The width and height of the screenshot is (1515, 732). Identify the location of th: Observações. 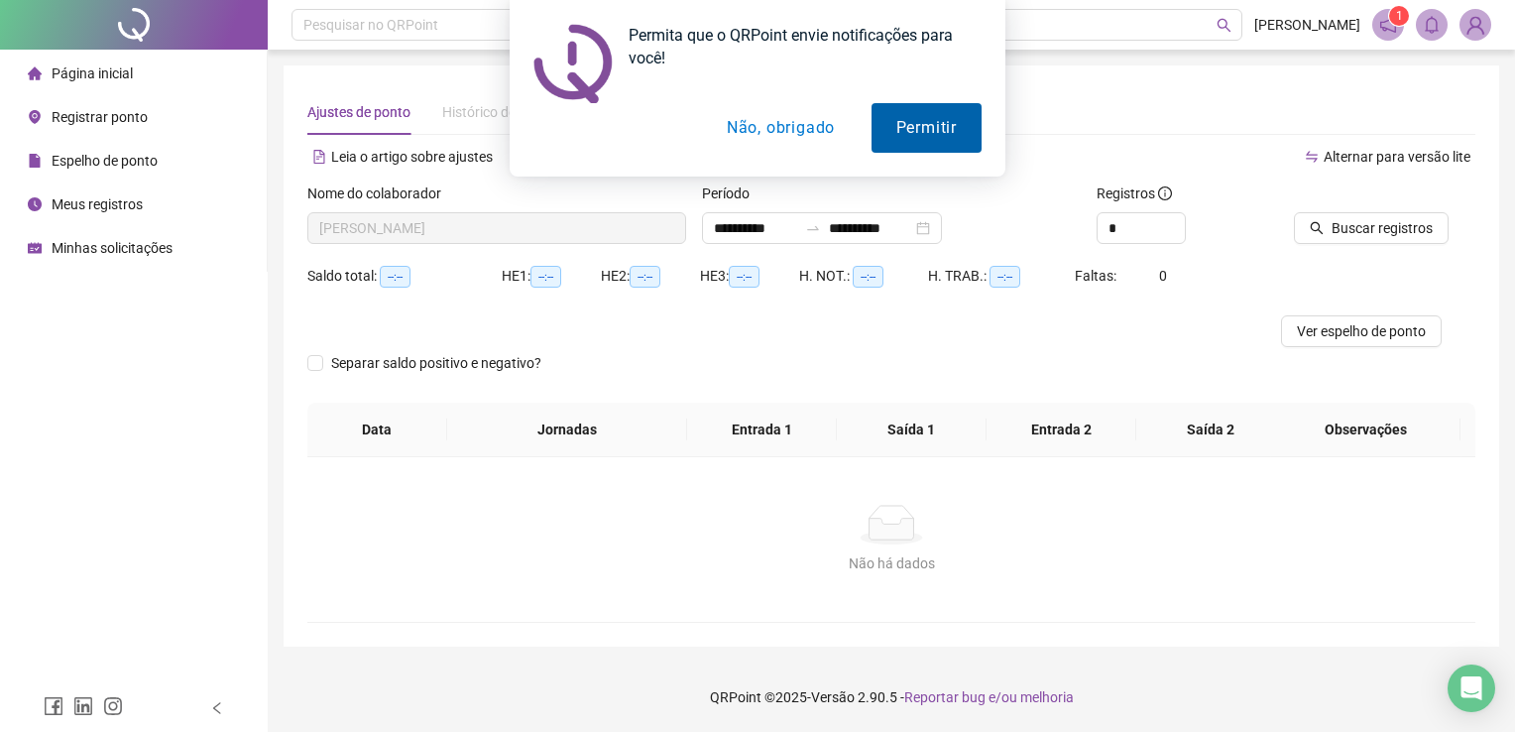
(1365, 429).